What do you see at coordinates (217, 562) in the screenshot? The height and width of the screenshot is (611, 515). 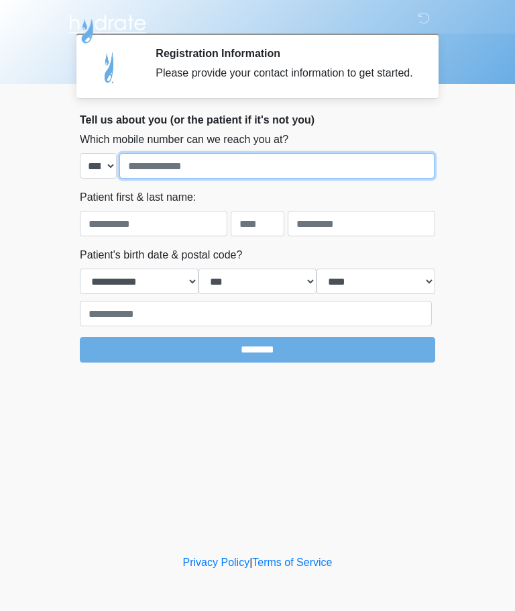 I see `a: Privacy Policy` at bounding box center [217, 562].